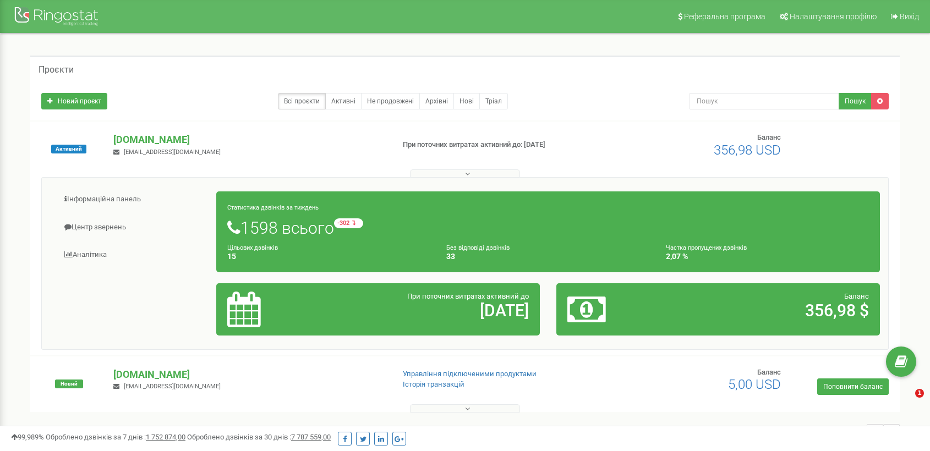 Image resolution: width=930 pixels, height=451 pixels. I want to click on u: 1 752 874,00, so click(166, 437).